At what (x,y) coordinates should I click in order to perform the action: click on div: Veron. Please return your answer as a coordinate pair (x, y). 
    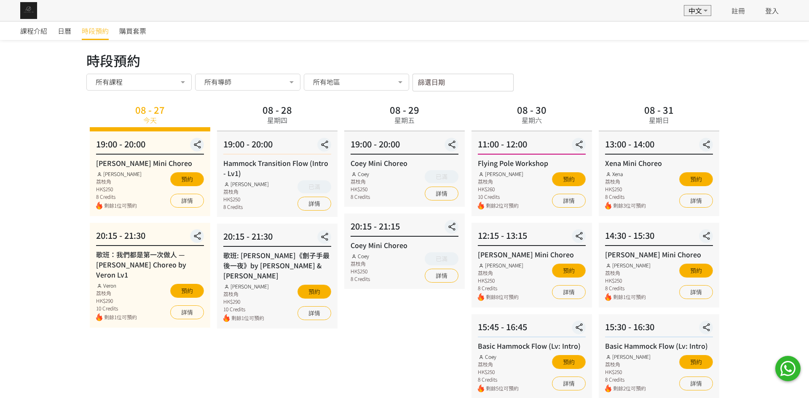
    Looking at the image, I should click on (116, 286).